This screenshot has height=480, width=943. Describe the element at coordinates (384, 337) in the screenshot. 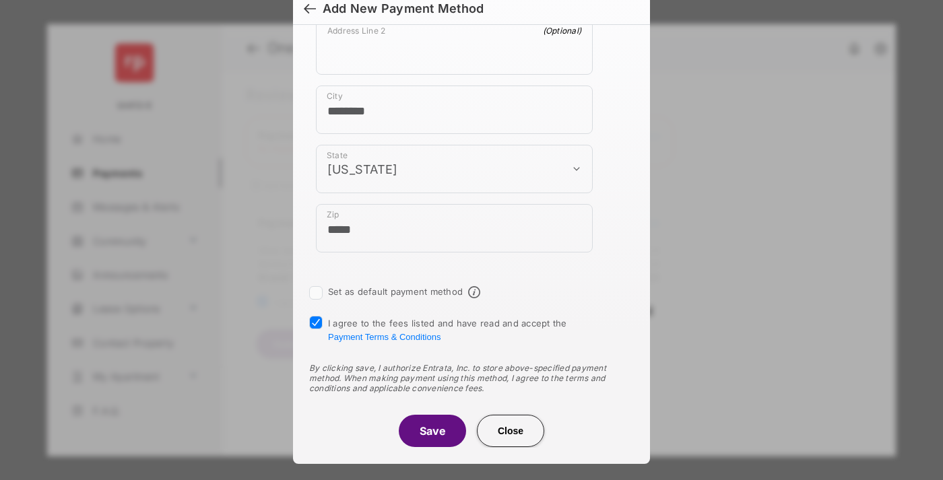

I see `button: I agree to the fees listed and have read and accept the` at that location.